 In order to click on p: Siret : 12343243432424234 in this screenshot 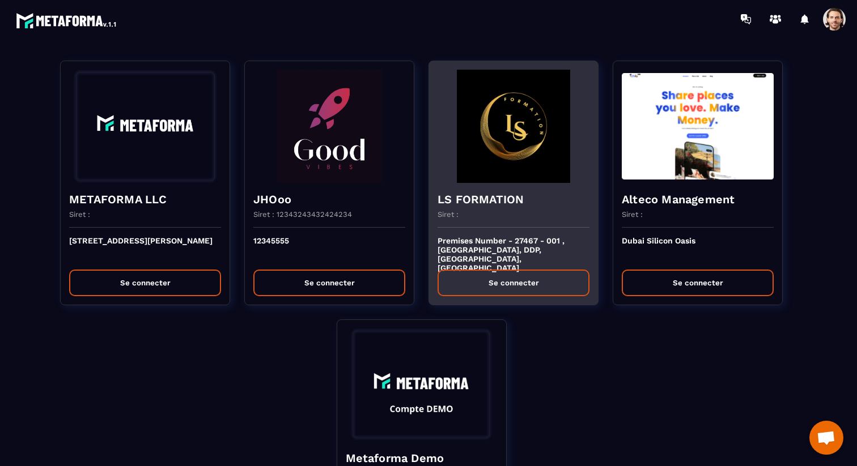, I will do `click(303, 214)`.